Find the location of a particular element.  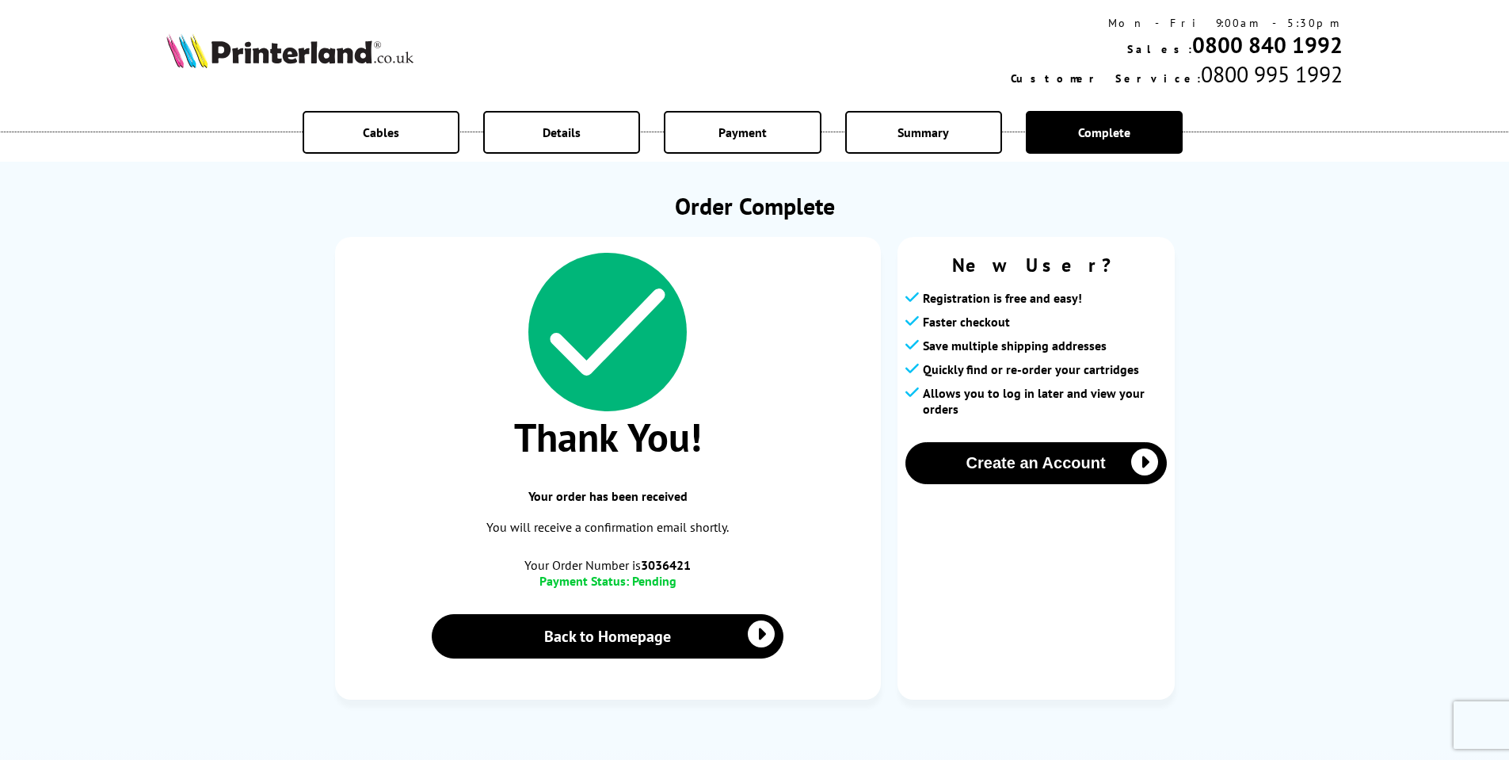

span: Quickly find or re-order your cartridges is located at coordinates (1031, 369).